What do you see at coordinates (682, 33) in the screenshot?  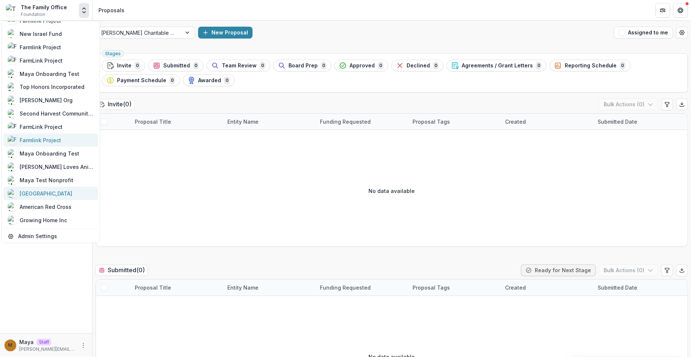 I see `button: Open table manager` at bounding box center [682, 33].